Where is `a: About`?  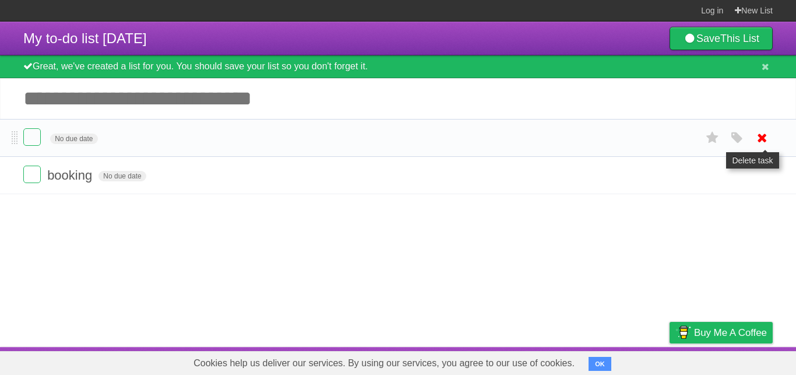
a: About is located at coordinates (527, 361).